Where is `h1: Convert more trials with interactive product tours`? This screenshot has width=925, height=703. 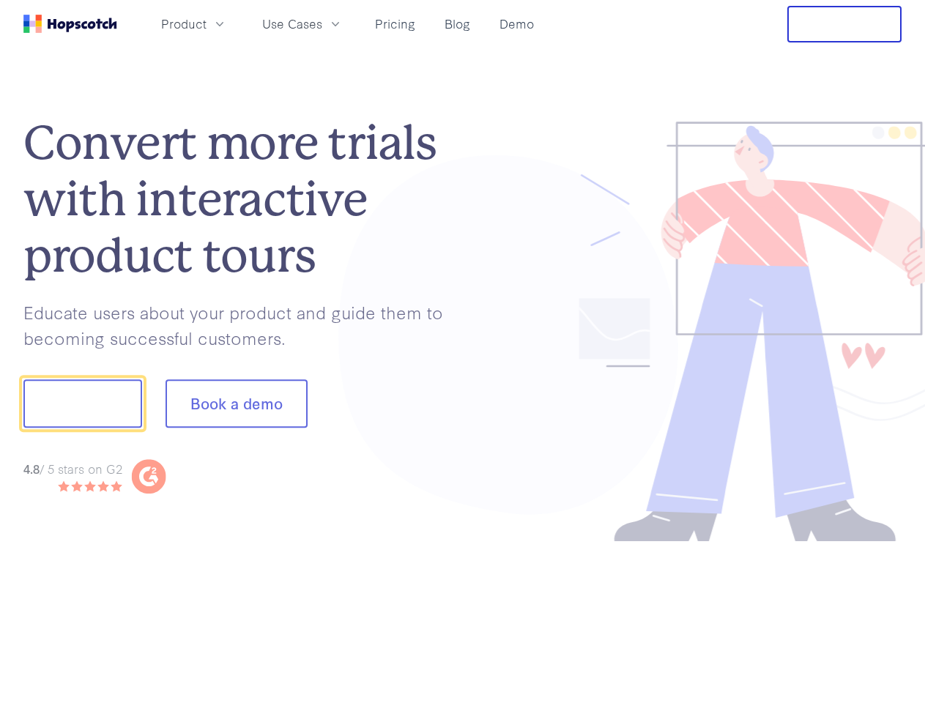
h1: Convert more trials with interactive product tours is located at coordinates (243, 199).